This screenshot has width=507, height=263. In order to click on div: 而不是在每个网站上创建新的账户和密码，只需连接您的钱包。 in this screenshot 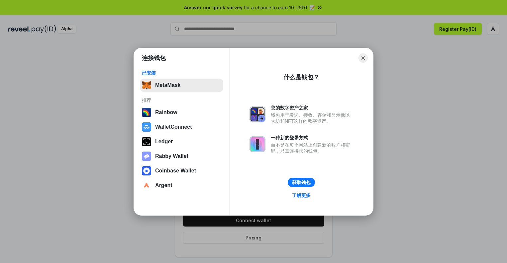, I will do `click(312, 148)`.